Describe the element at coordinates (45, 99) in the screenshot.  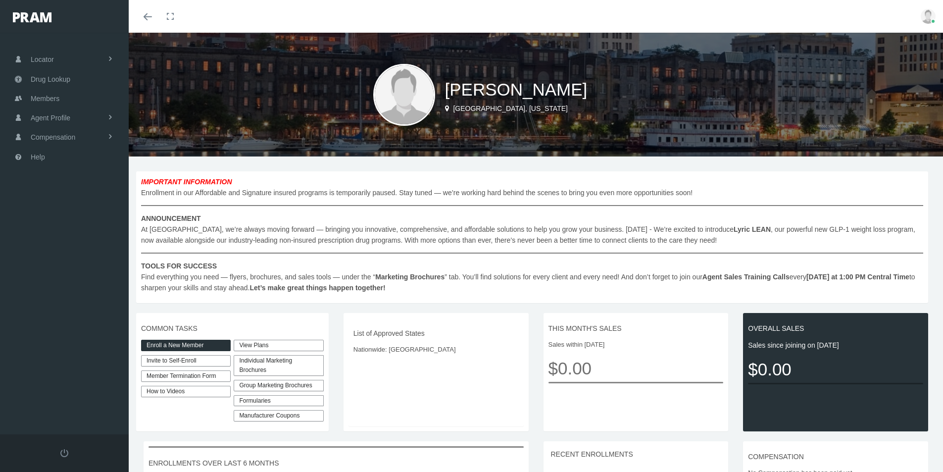
I see `span: Members` at that location.